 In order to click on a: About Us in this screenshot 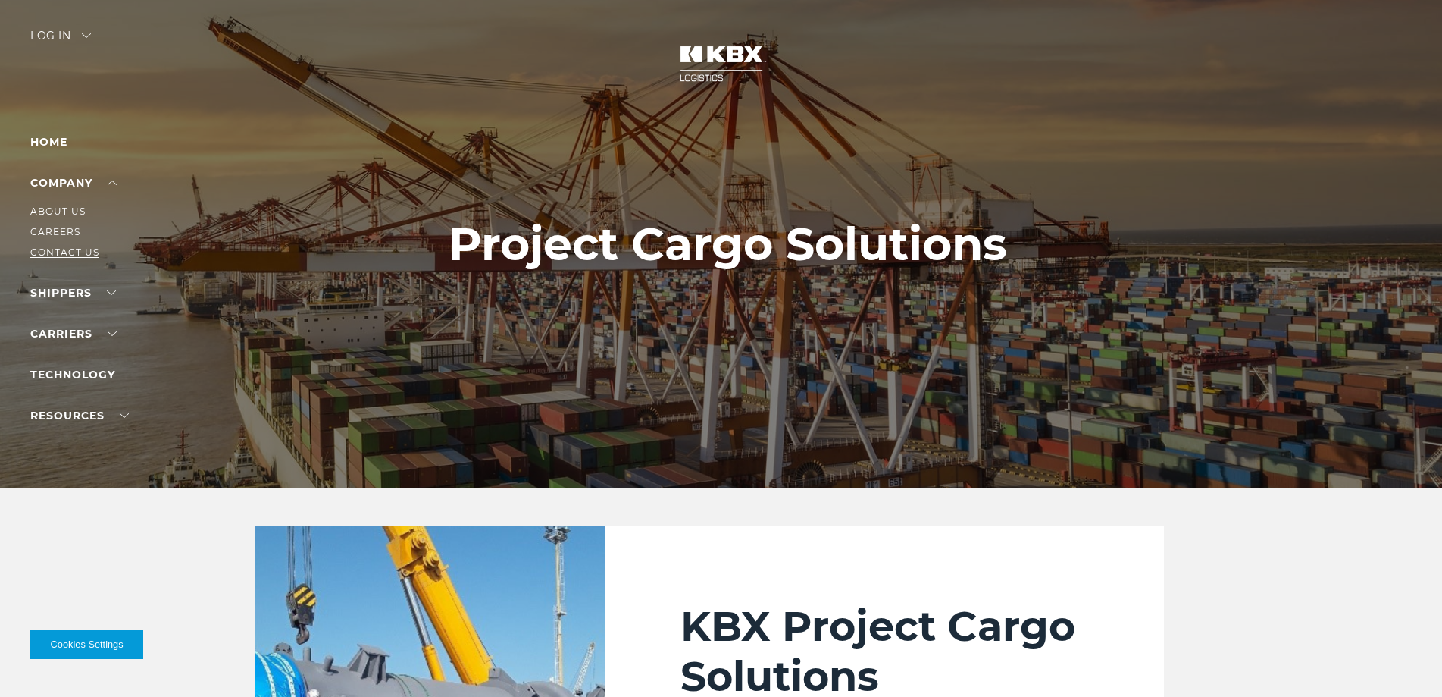, I will do `click(58, 211)`.